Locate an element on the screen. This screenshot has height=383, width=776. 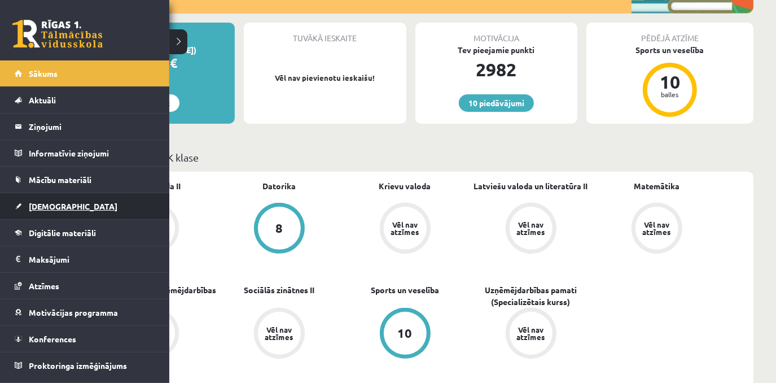
span: Sākums is located at coordinates (43, 73).